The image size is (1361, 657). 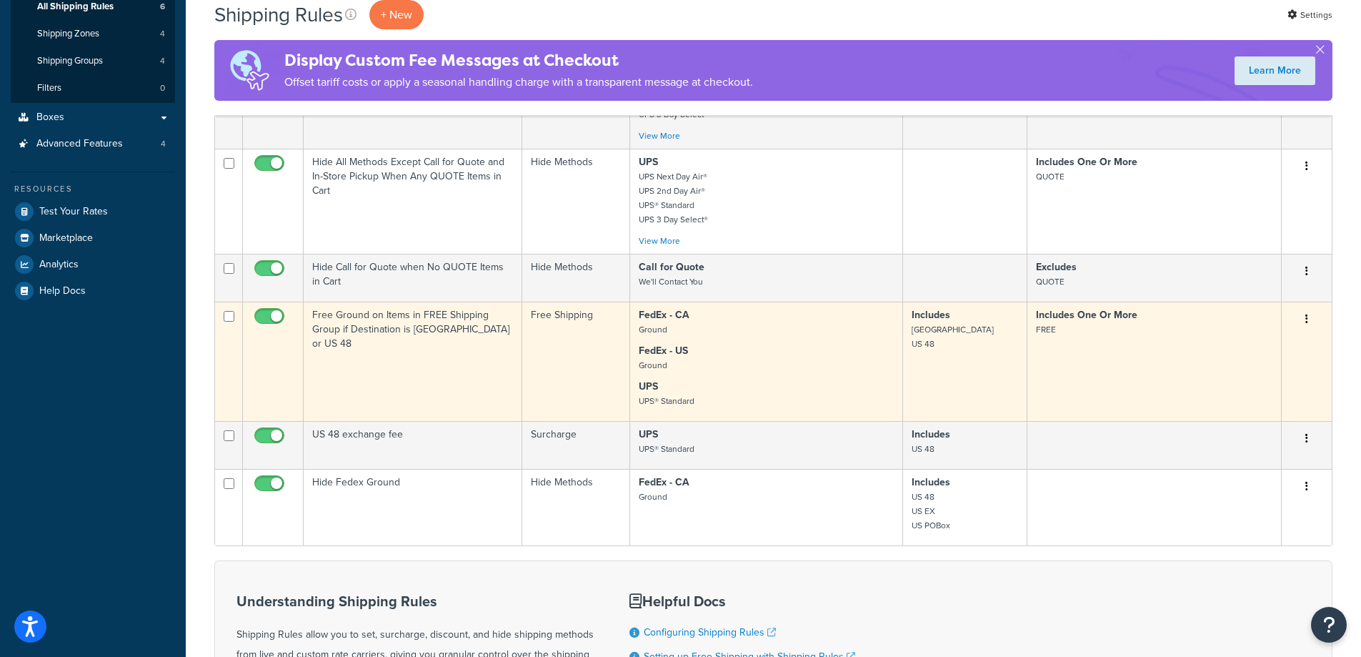 I want to click on button: Open Resource Center, so click(x=1329, y=624).